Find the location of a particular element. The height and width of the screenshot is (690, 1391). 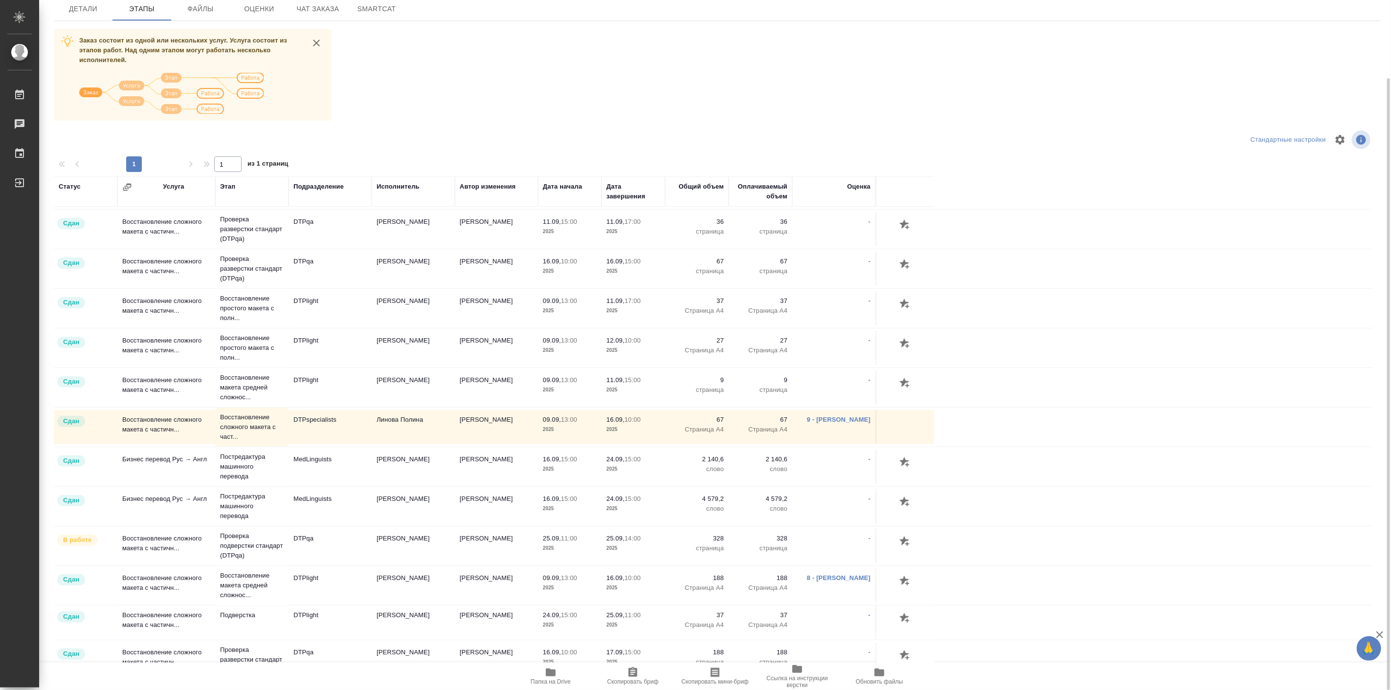

div: Исполнитель is located at coordinates (398, 187).